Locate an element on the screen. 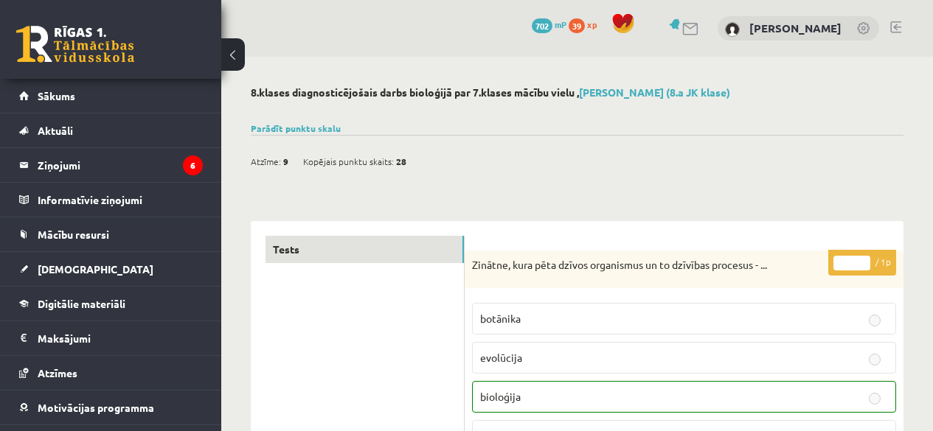 The image size is (933, 431). a: Aktuāli is located at coordinates (111, 131).